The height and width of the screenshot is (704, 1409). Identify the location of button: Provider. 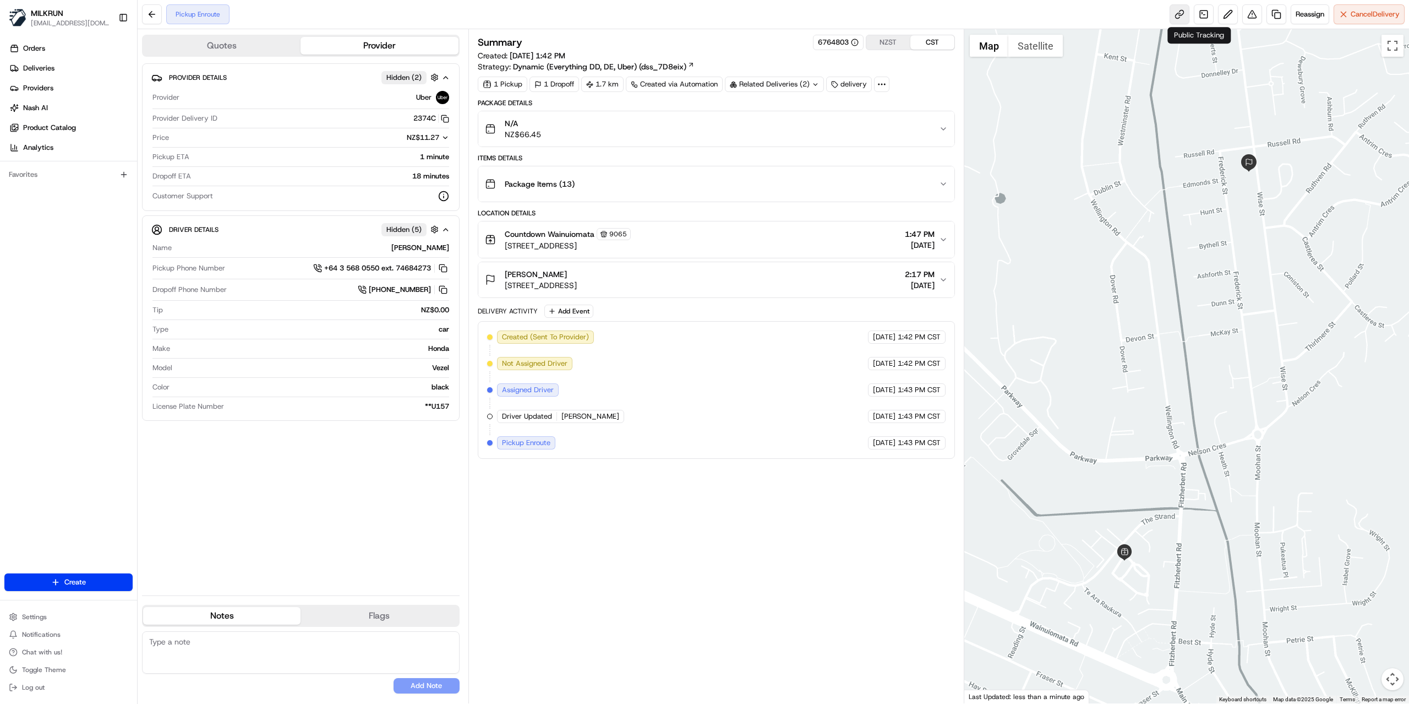
(379, 46).